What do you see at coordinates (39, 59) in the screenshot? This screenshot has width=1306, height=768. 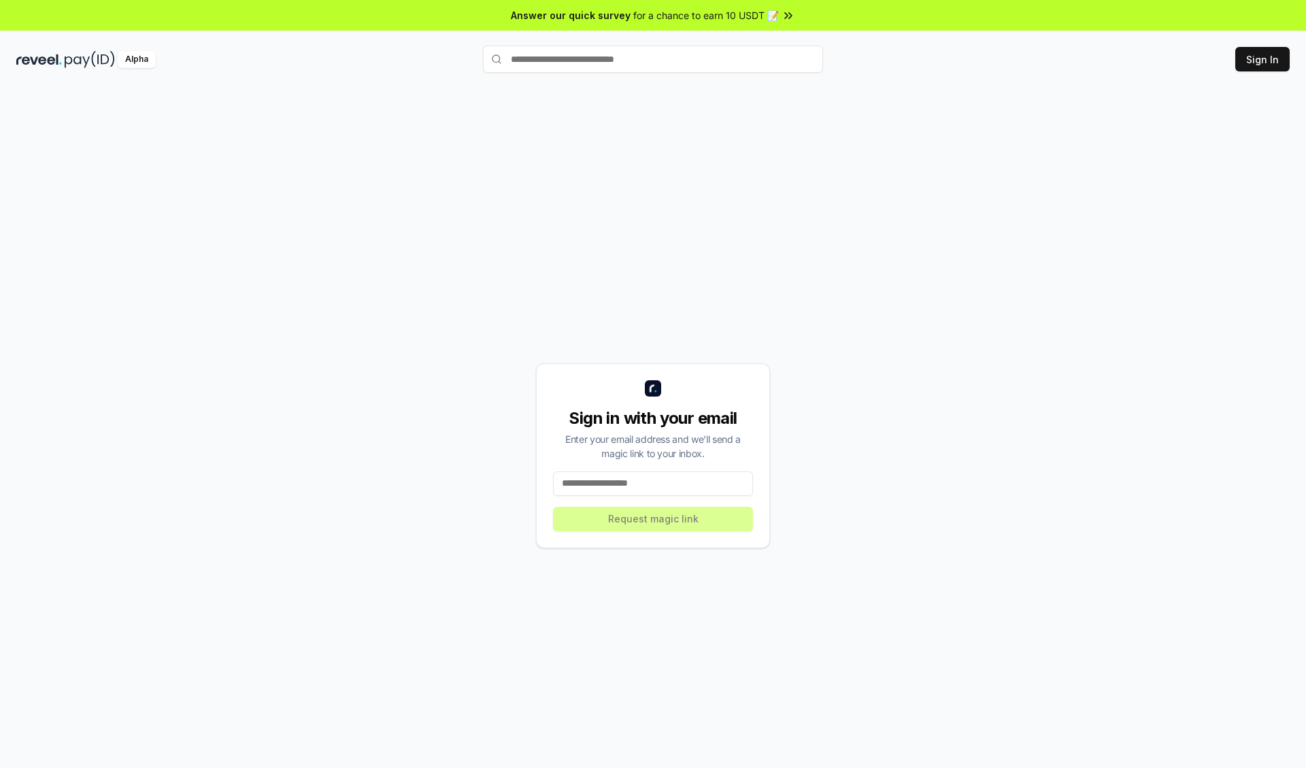 I see `img: reveel_dark` at bounding box center [39, 59].